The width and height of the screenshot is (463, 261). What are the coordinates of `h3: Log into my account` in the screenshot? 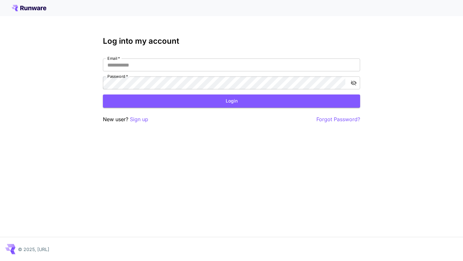 It's located at (231, 41).